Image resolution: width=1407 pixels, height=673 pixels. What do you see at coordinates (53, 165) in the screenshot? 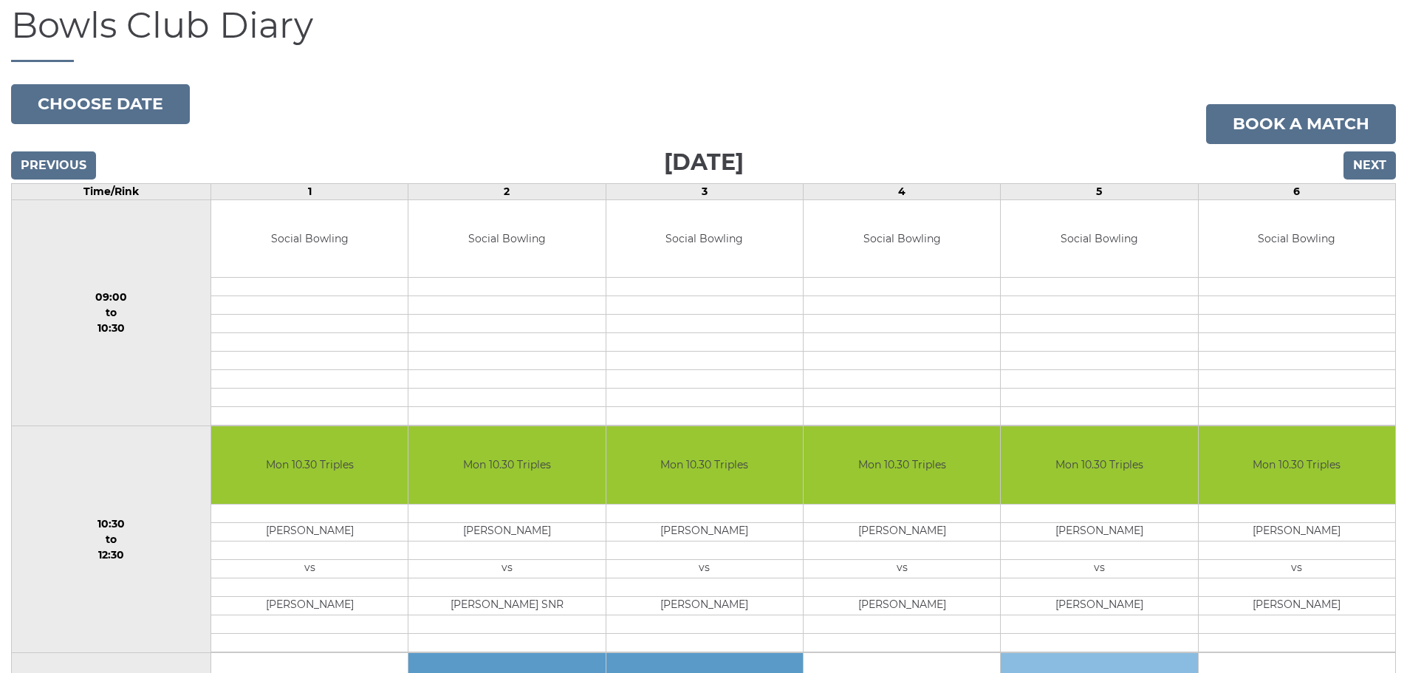
I see `input: Previous` at bounding box center [53, 165].